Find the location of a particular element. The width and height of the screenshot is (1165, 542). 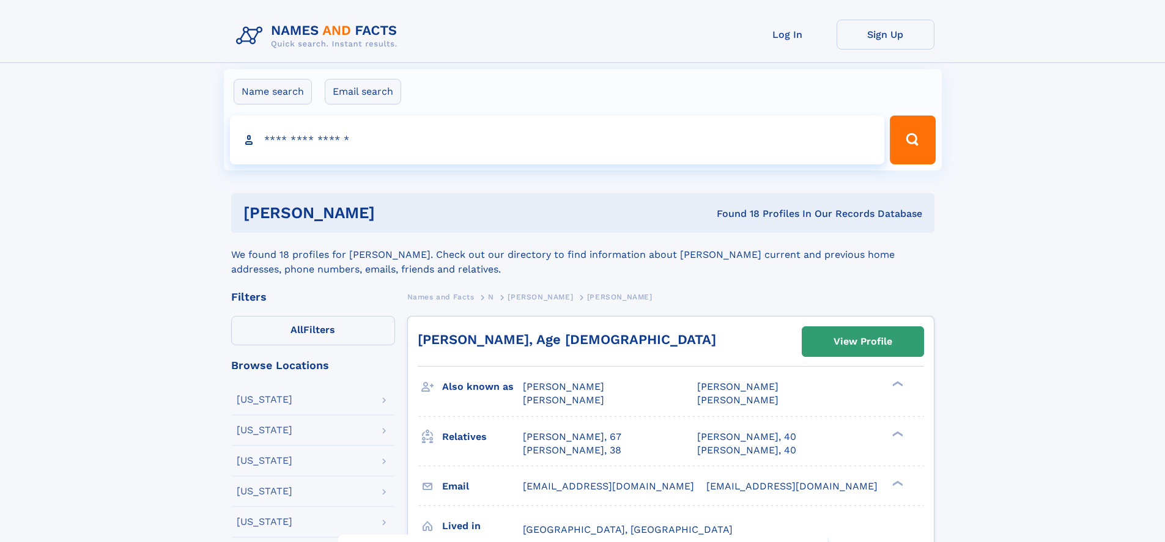

label: Email search is located at coordinates (363, 92).